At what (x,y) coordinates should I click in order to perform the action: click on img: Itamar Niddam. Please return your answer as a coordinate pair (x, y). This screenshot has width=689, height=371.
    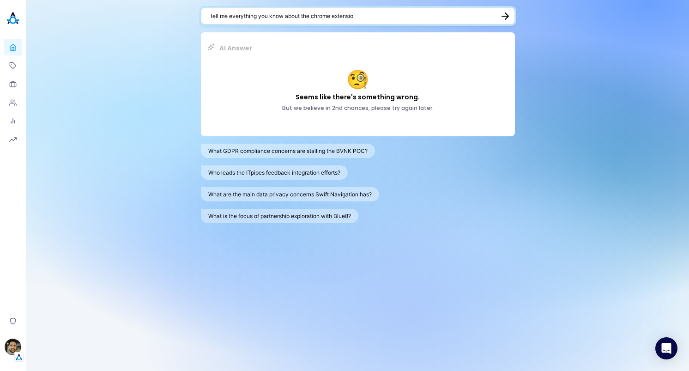
    Looking at the image, I should click on (13, 347).